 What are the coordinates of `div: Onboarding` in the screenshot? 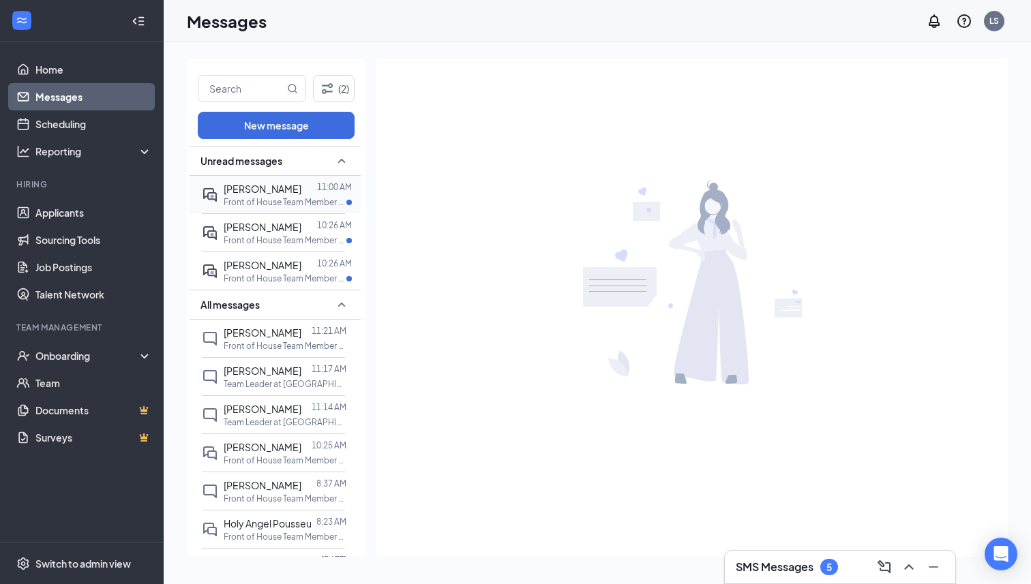 It's located at (88, 356).